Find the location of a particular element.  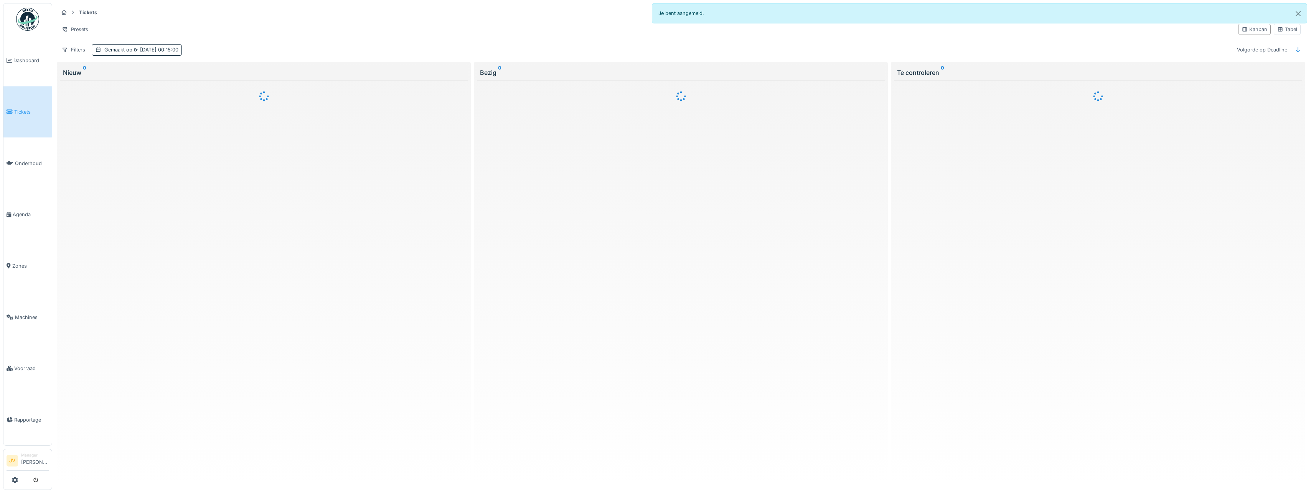

span: Onderhoud is located at coordinates (32, 163).